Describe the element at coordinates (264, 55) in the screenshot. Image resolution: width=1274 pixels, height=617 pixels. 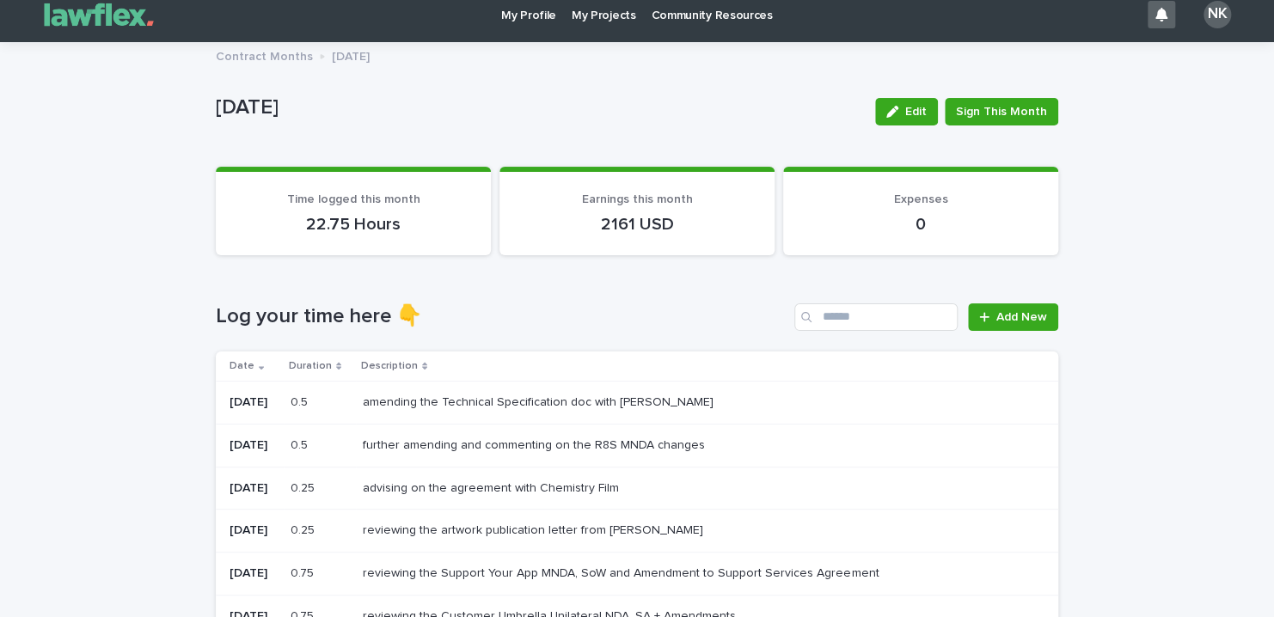
I see `p: Contract Months` at that location.